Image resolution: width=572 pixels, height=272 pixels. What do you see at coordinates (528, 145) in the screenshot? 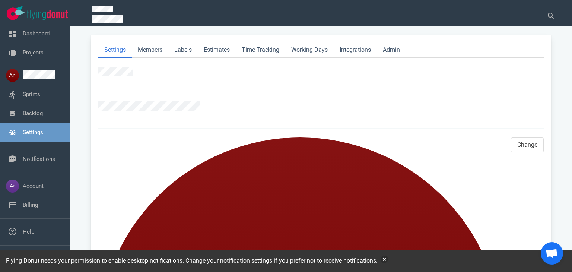
I see `button: Change` at bounding box center [528, 145].